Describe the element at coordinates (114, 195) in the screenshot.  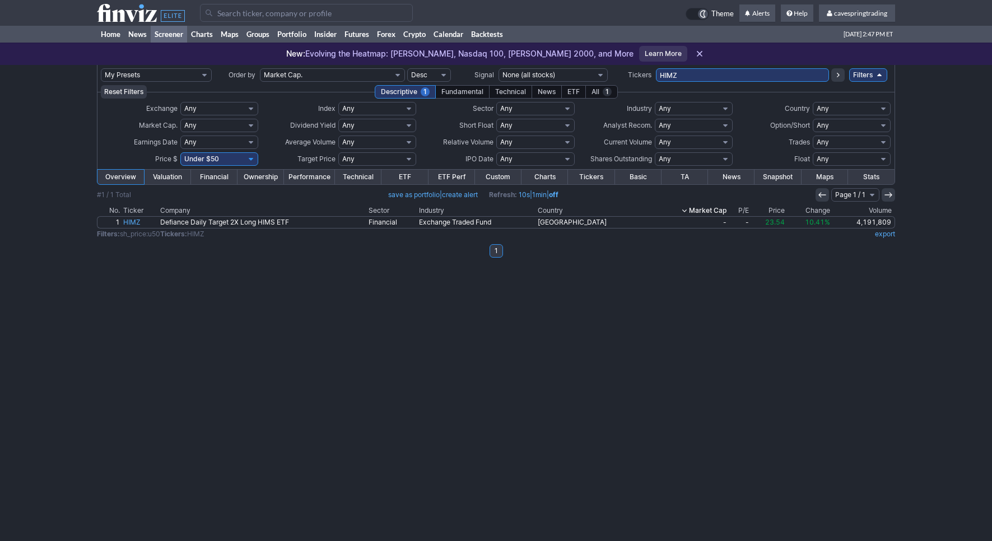
I see `div: #1 / 1 Total` at that location.